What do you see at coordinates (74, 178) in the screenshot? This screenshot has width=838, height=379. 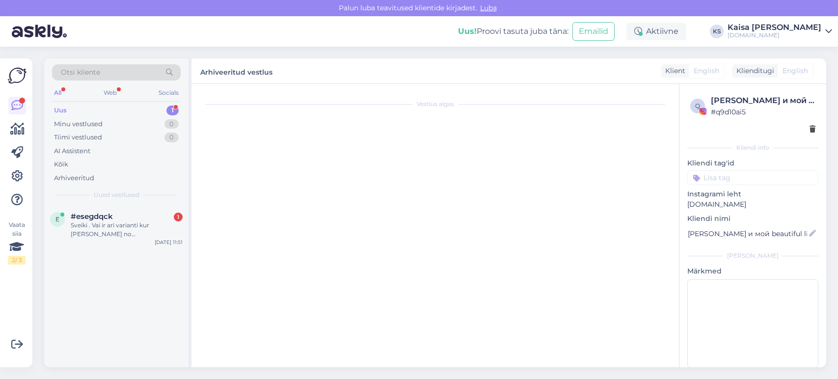 I see `div: Arhiveeritud` at bounding box center [74, 178].